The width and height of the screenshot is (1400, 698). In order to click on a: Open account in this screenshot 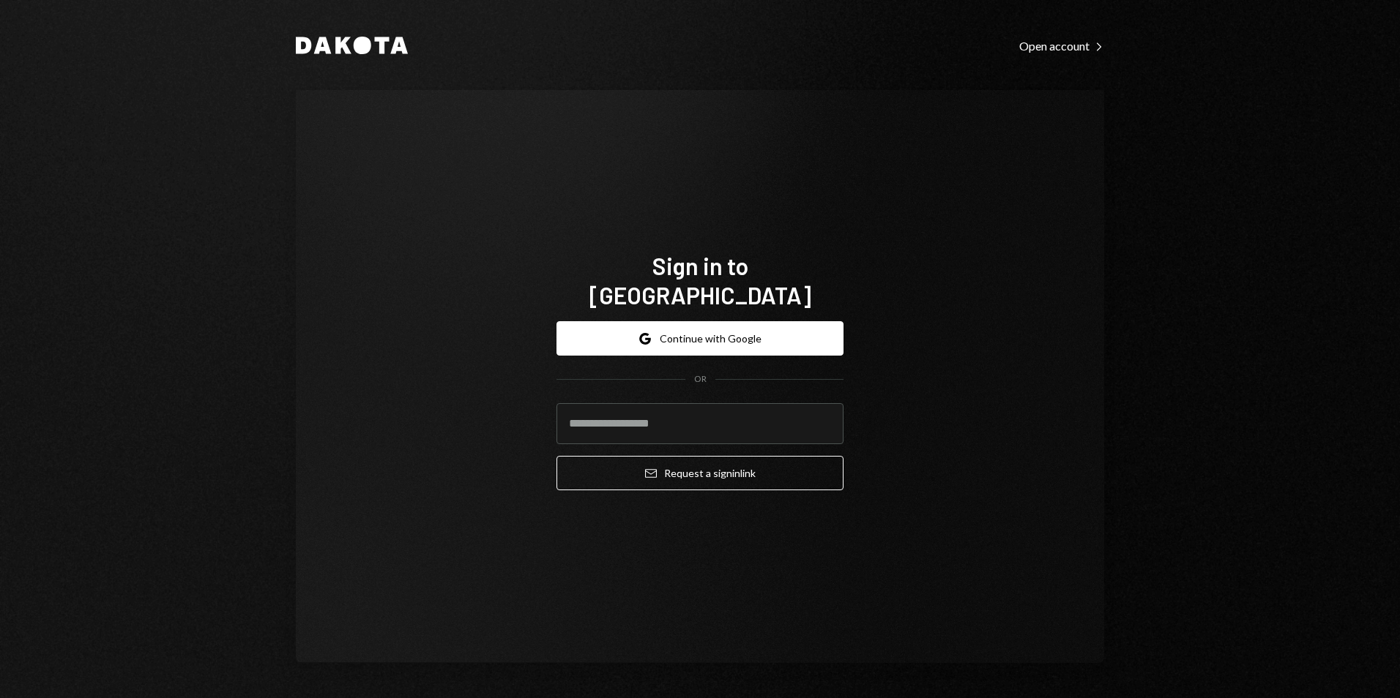, I will do `click(1061, 45)`.